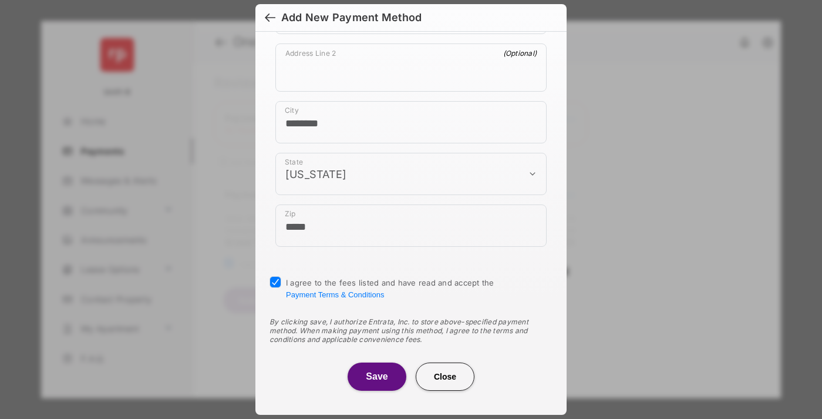 This screenshot has height=419, width=822. Describe the element at coordinates (411, 330) in the screenshot. I see `div: By clicking save, I authorize Entrata, Inc. to store above-specified payment method. When making ...` at that location.